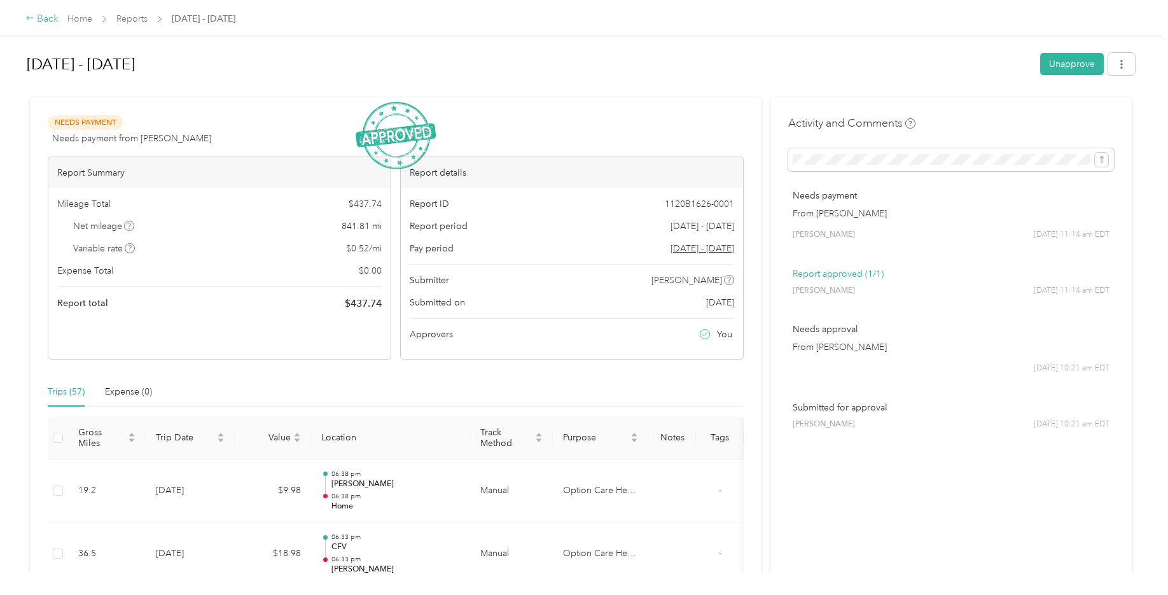 The width and height of the screenshot is (1168, 595). Describe the element at coordinates (506, 438) in the screenshot. I see `span: Track Method` at that location.